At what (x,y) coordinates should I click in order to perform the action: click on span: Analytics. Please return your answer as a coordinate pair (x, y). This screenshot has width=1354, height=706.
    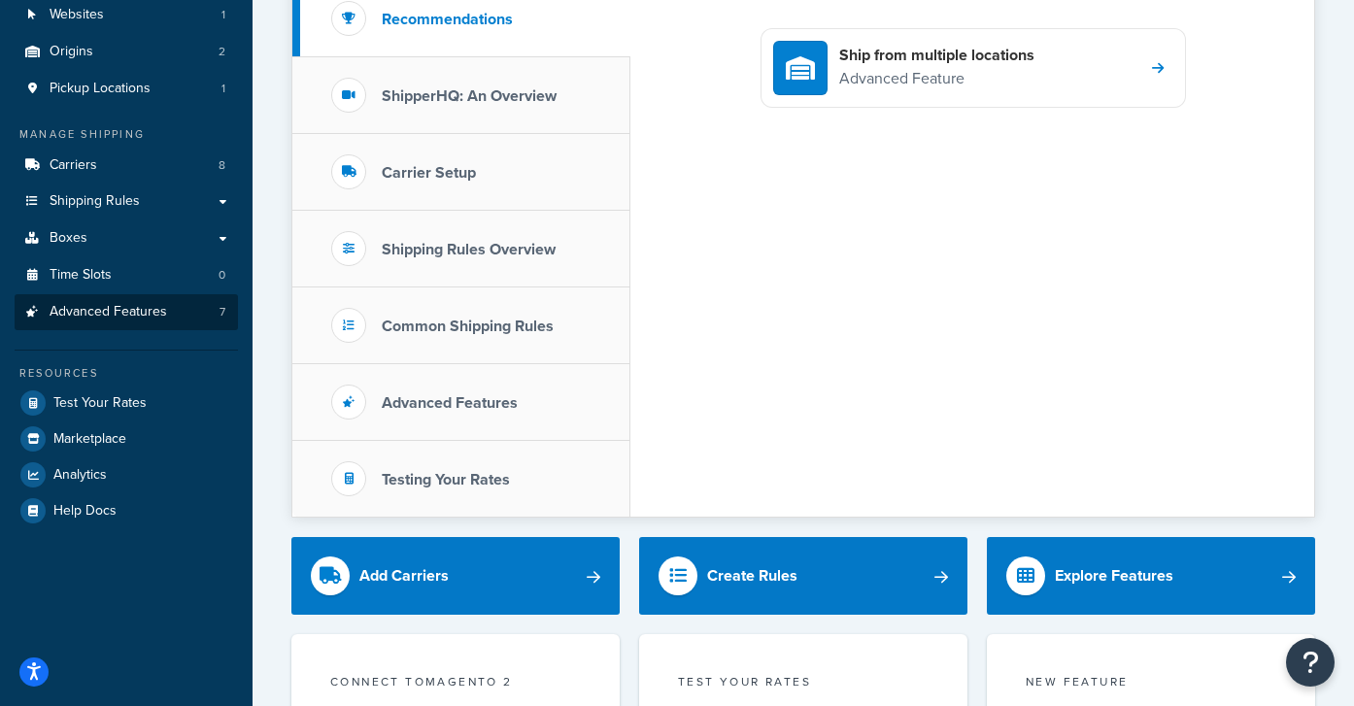
    Looking at the image, I should click on (80, 475).